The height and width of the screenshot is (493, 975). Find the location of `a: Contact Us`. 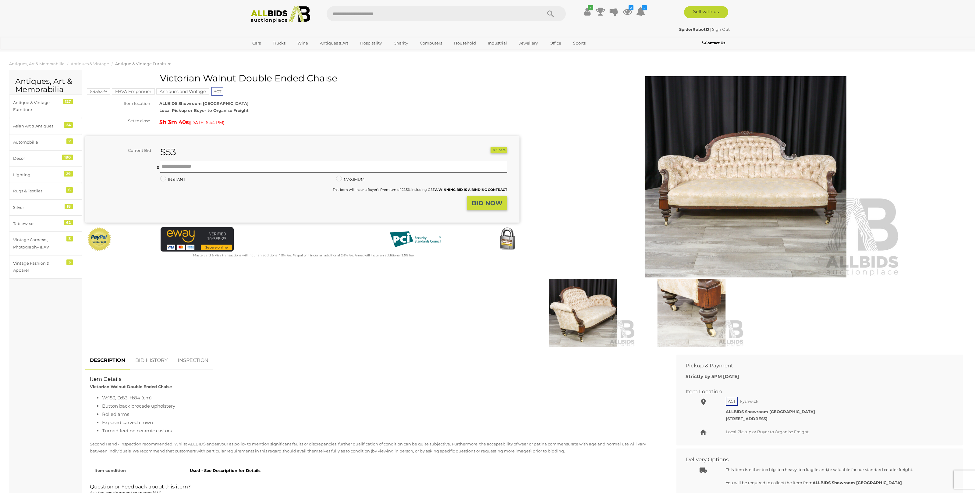

a: Contact Us is located at coordinates (714, 43).